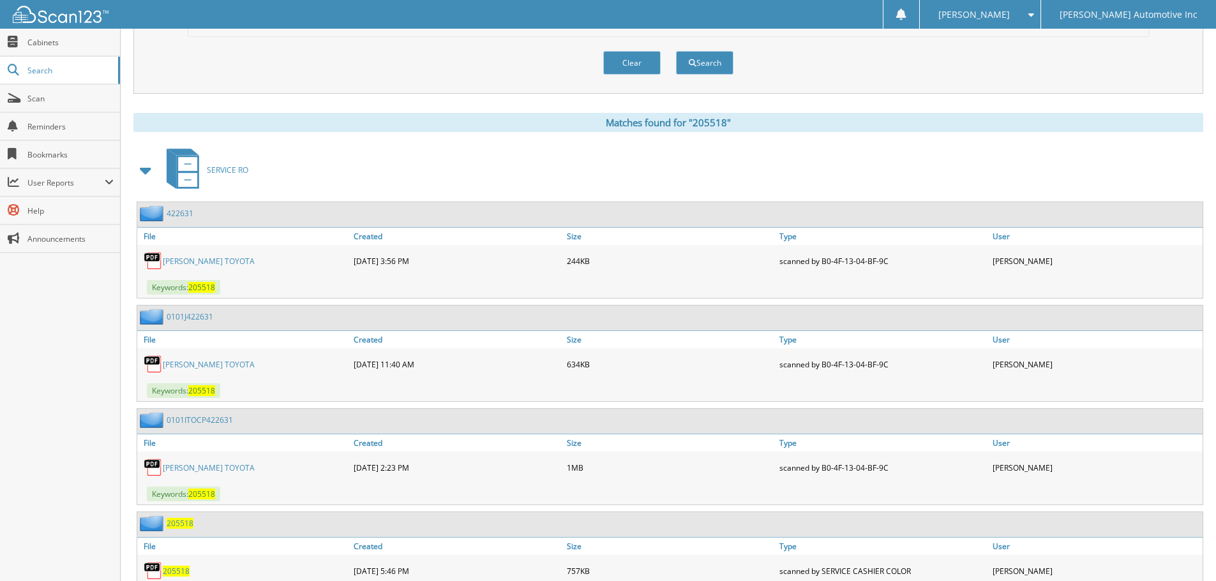 The width and height of the screenshot is (1216, 581). What do you see at coordinates (70, 98) in the screenshot?
I see `span: Scan` at bounding box center [70, 98].